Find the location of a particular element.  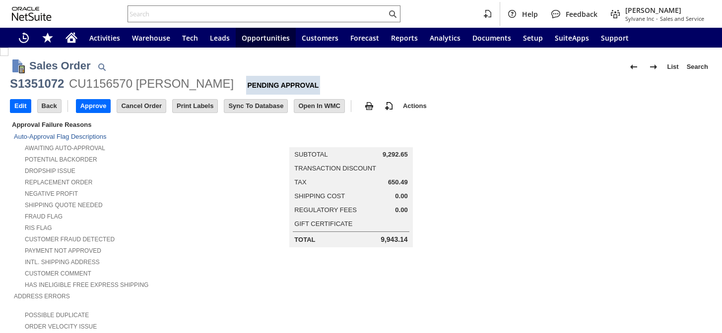

svg: Recent Records is located at coordinates (24, 38).